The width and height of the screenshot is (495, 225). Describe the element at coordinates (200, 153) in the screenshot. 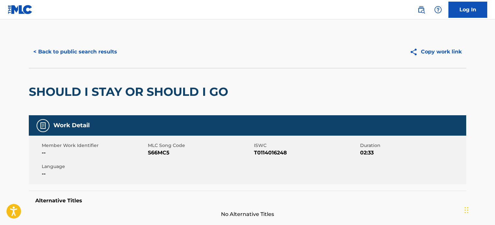

I see `span: S66MC5` at that location.